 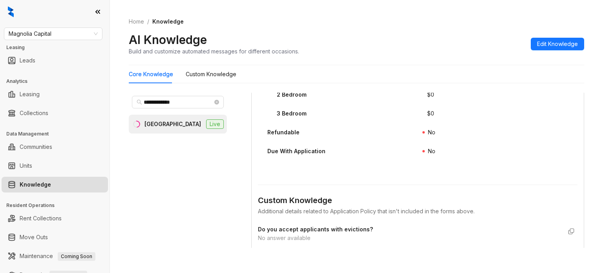 What do you see at coordinates (58, 134) in the screenshot?
I see `h3: Data Management` at bounding box center [58, 134].